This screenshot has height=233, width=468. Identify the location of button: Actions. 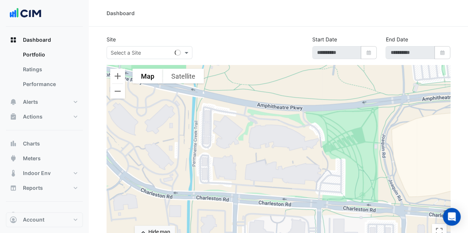
(44, 117).